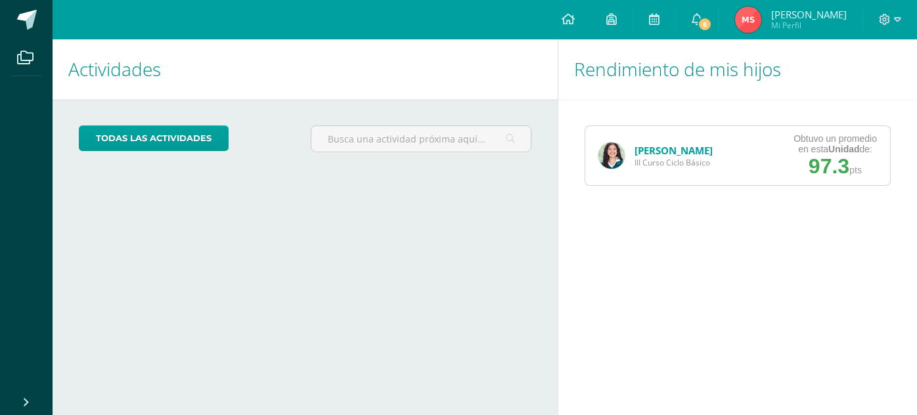 This screenshot has width=917, height=415. What do you see at coordinates (154, 138) in the screenshot?
I see `a: todas las Actividades` at bounding box center [154, 138].